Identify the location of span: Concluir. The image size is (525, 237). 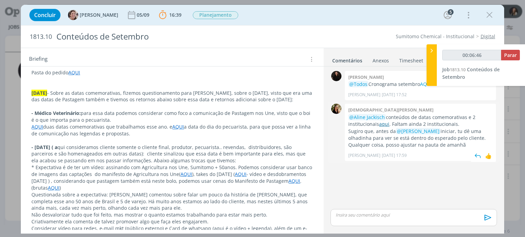
(45, 15).